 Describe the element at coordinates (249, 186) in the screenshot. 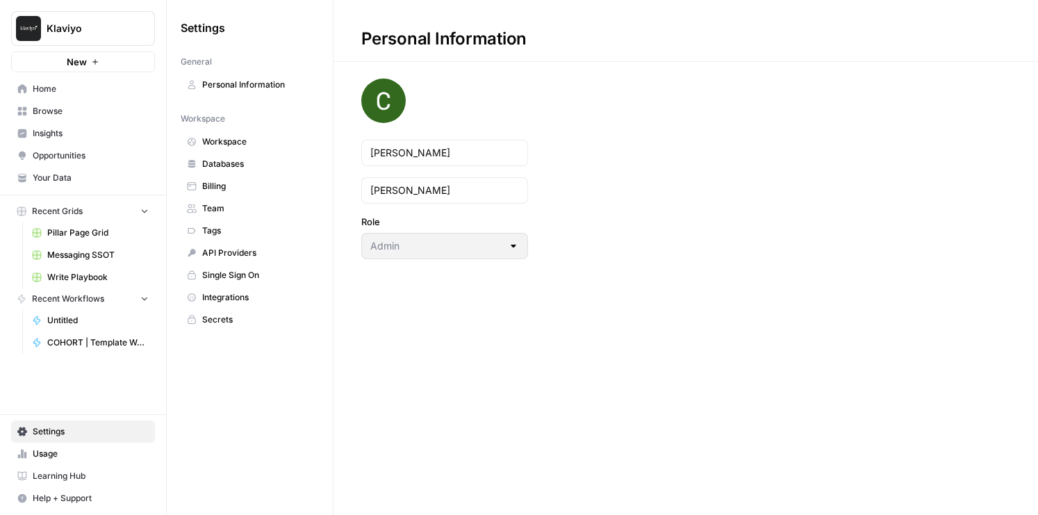

I see `a: Billing` at that location.